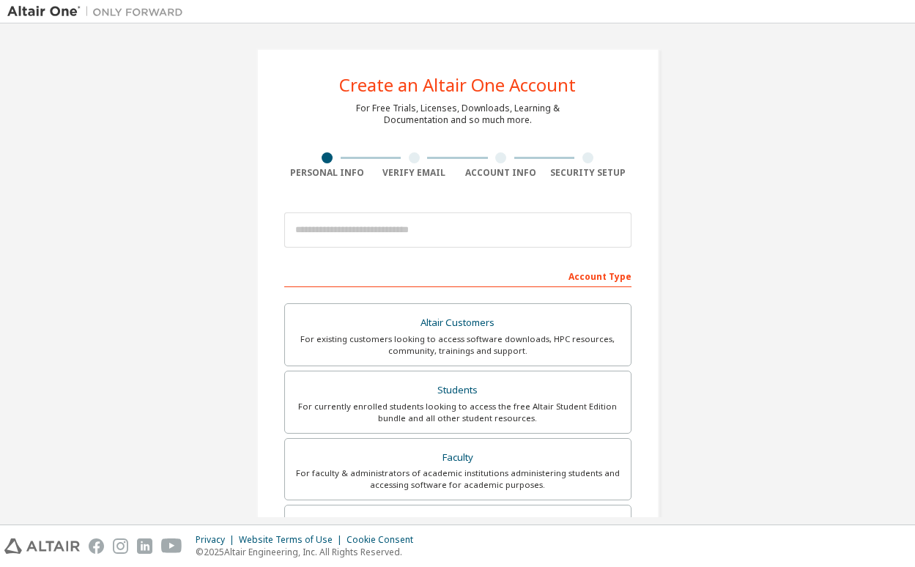 The height and width of the screenshot is (567, 915). I want to click on div: Account Info, so click(501, 173).